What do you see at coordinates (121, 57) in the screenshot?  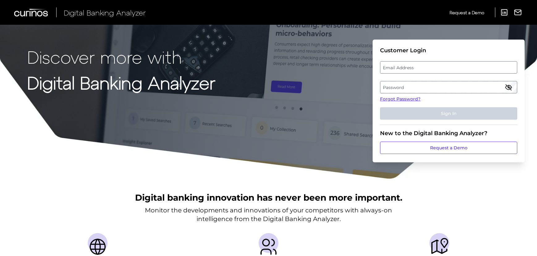 I see `p: Discover more with` at bounding box center [121, 57].